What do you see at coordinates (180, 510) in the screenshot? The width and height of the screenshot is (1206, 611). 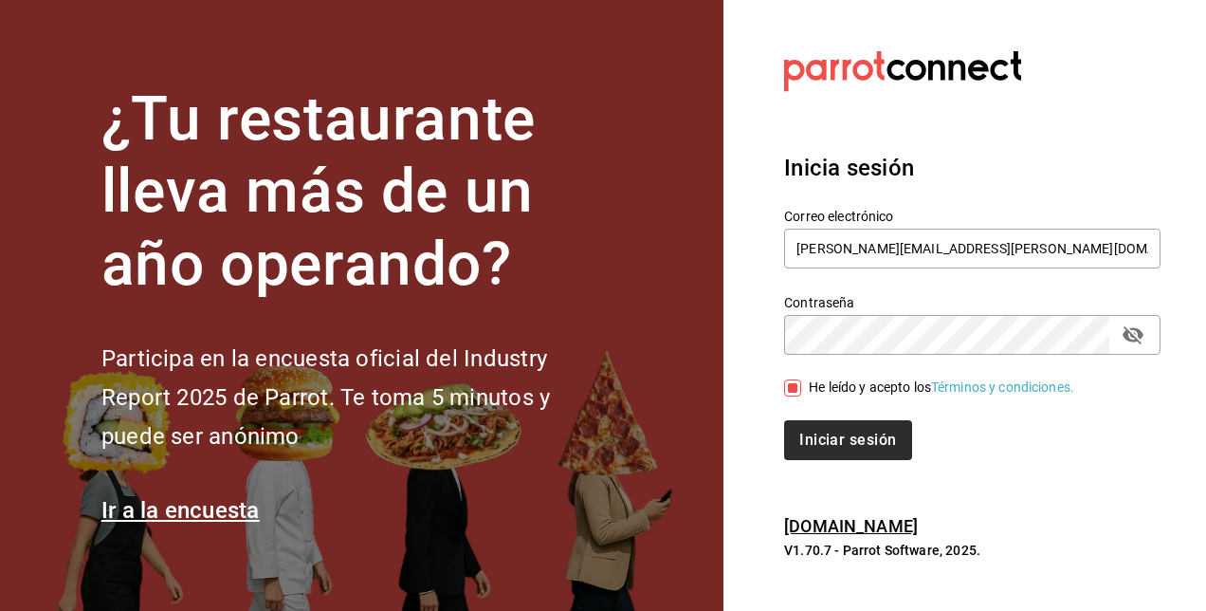 I see `a: Ir a la encuesta` at bounding box center [180, 510].